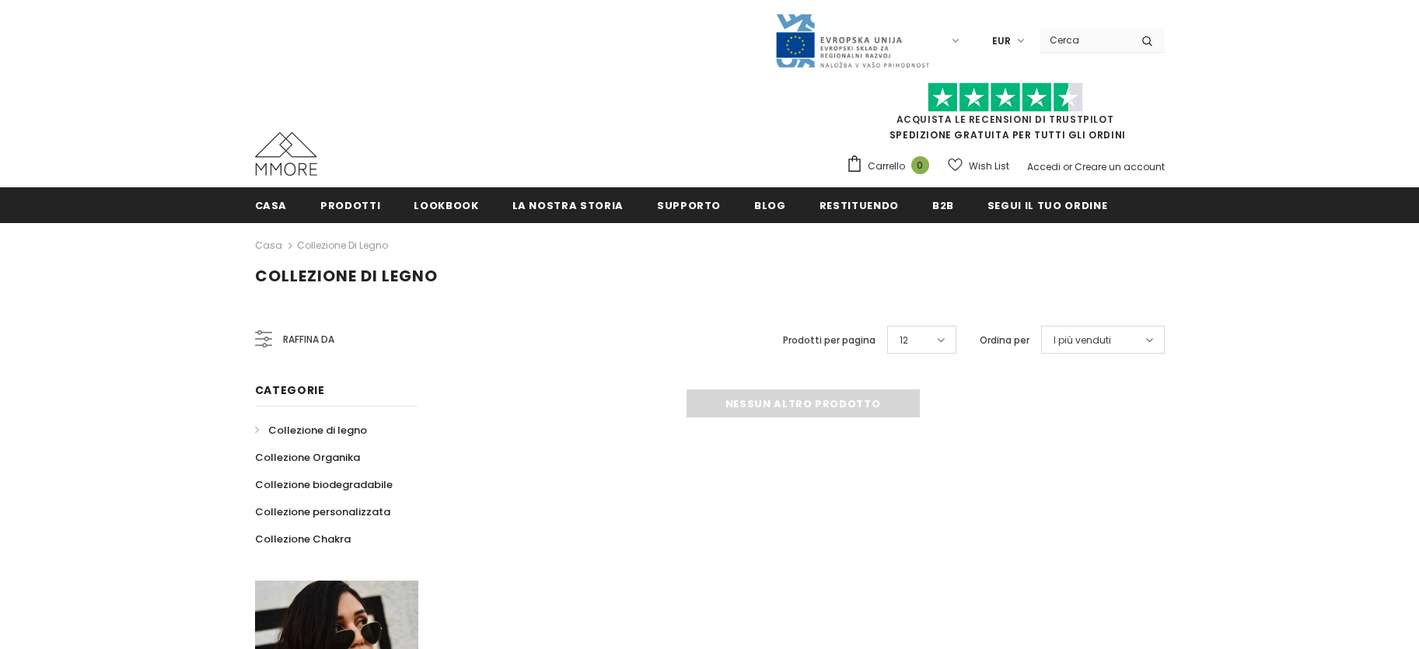 Image resolution: width=1419 pixels, height=649 pixels. Describe the element at coordinates (1004, 341) in the screenshot. I see `label: Ordina per` at that location.